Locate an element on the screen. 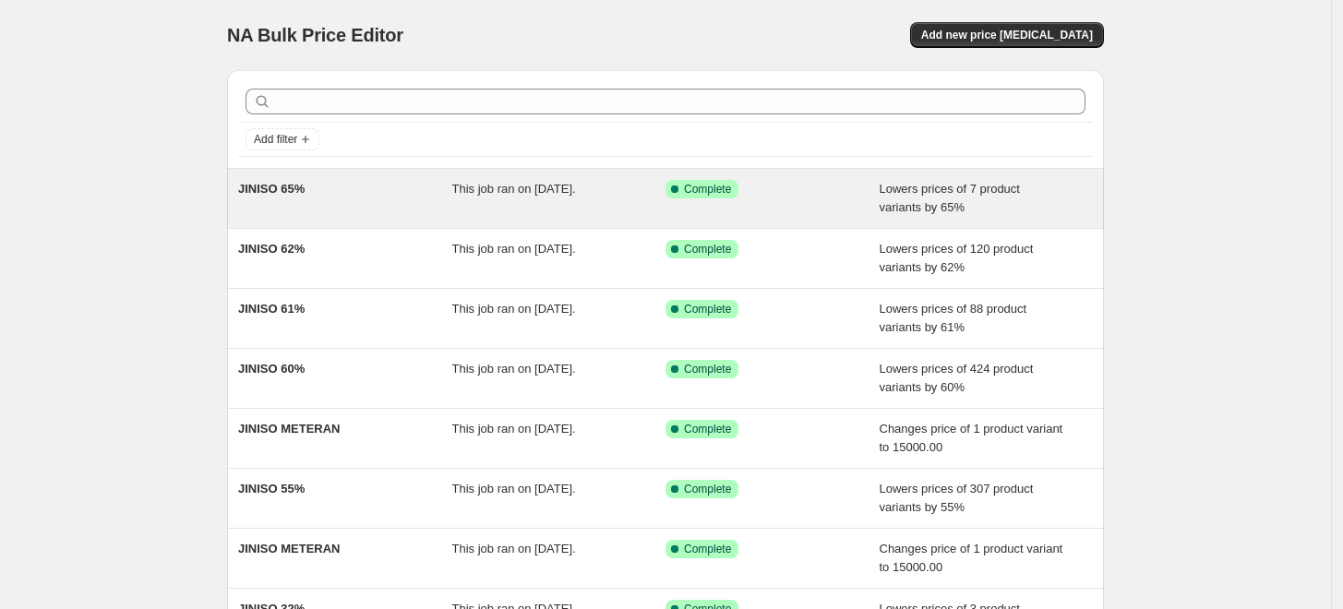 This screenshot has height=609, width=1343. span: Lowers prices of 88 product variants by 61% is located at coordinates (953, 317).